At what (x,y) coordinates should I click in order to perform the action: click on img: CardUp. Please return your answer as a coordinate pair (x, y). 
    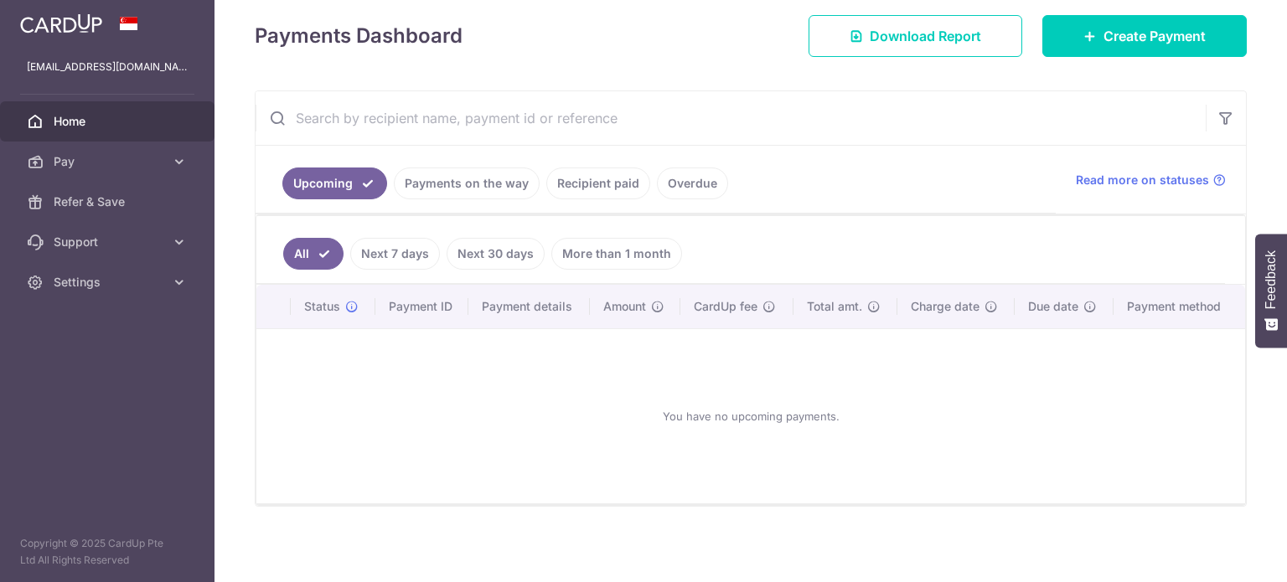
    Looking at the image, I should click on (61, 23).